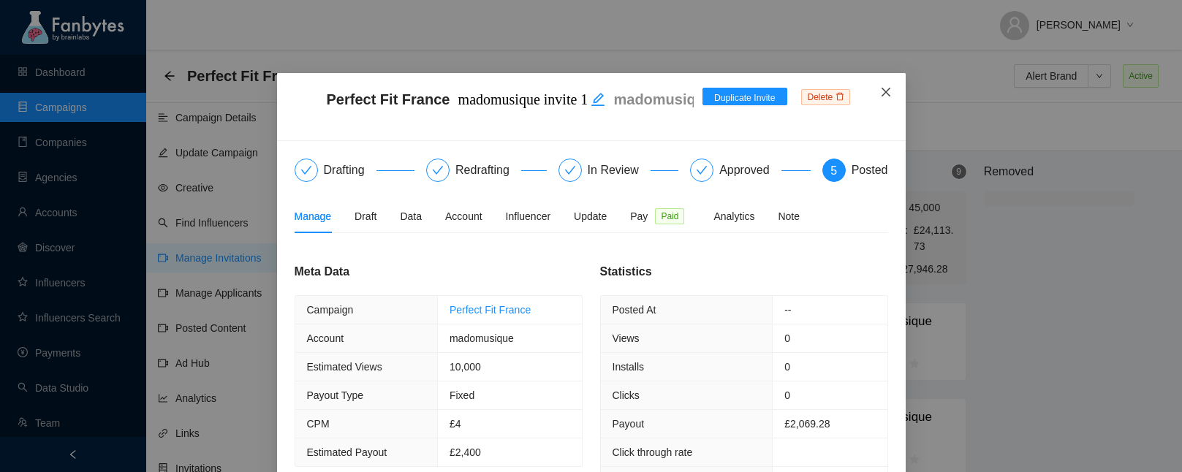 This screenshot has width=1182, height=472. I want to click on div: Analytics, so click(734, 216).